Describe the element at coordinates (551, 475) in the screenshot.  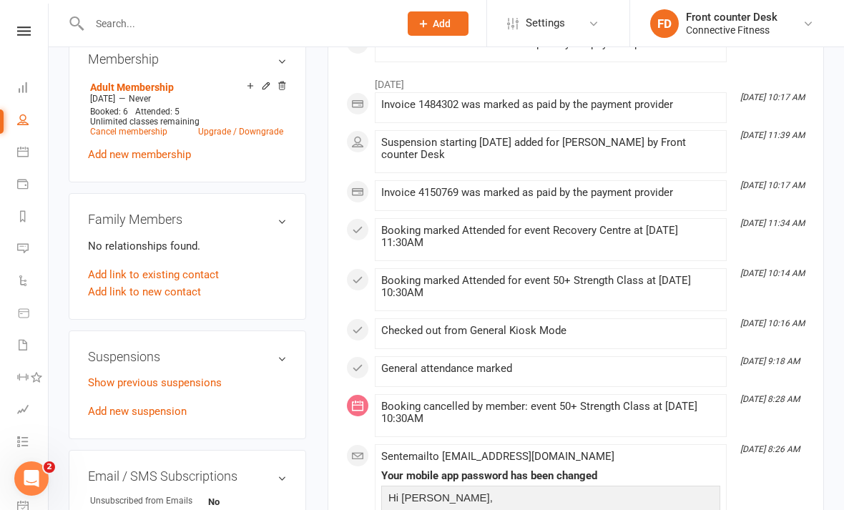
I see `div: Your mobile app password has been changed` at that location.